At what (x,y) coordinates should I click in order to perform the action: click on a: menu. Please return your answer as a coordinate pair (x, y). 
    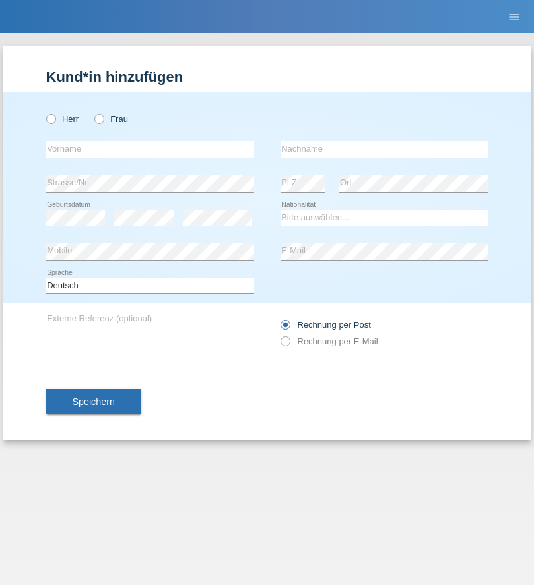
    Looking at the image, I should click on (514, 16).